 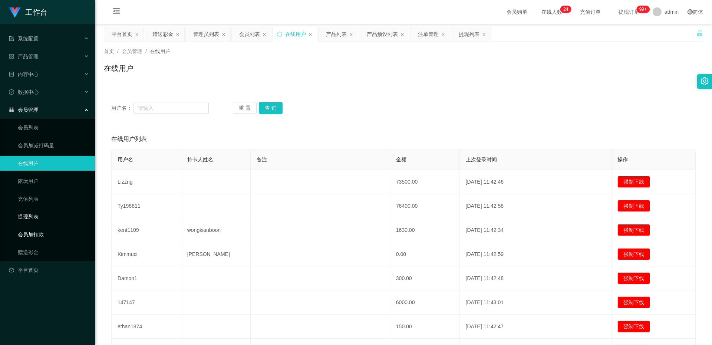 What do you see at coordinates (163, 34) in the screenshot?
I see `div: 赠送彩金` at bounding box center [163, 34].